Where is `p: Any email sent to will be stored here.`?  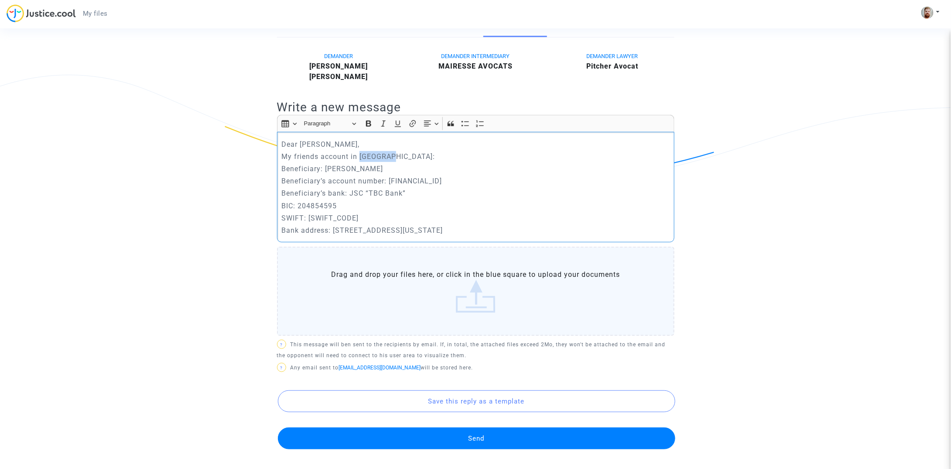
p: Any email sent to will be stored here. is located at coordinates (476, 367).